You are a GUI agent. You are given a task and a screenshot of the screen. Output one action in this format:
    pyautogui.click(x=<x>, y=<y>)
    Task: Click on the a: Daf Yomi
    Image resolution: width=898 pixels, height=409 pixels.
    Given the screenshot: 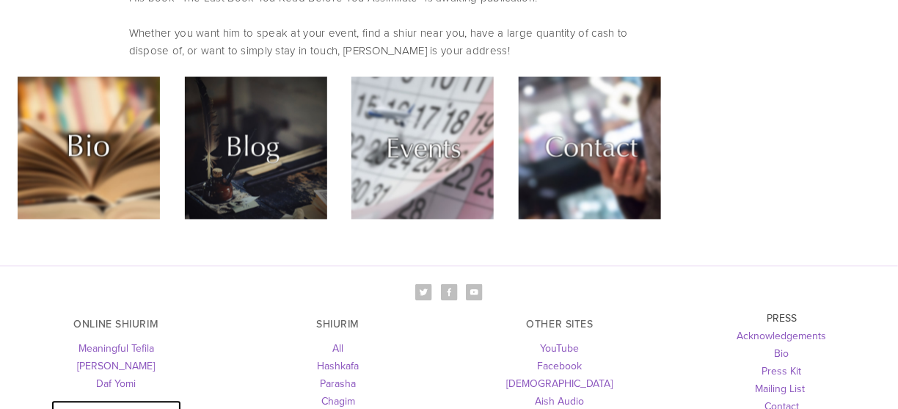 What is the action you would take?
    pyautogui.click(x=116, y=384)
    